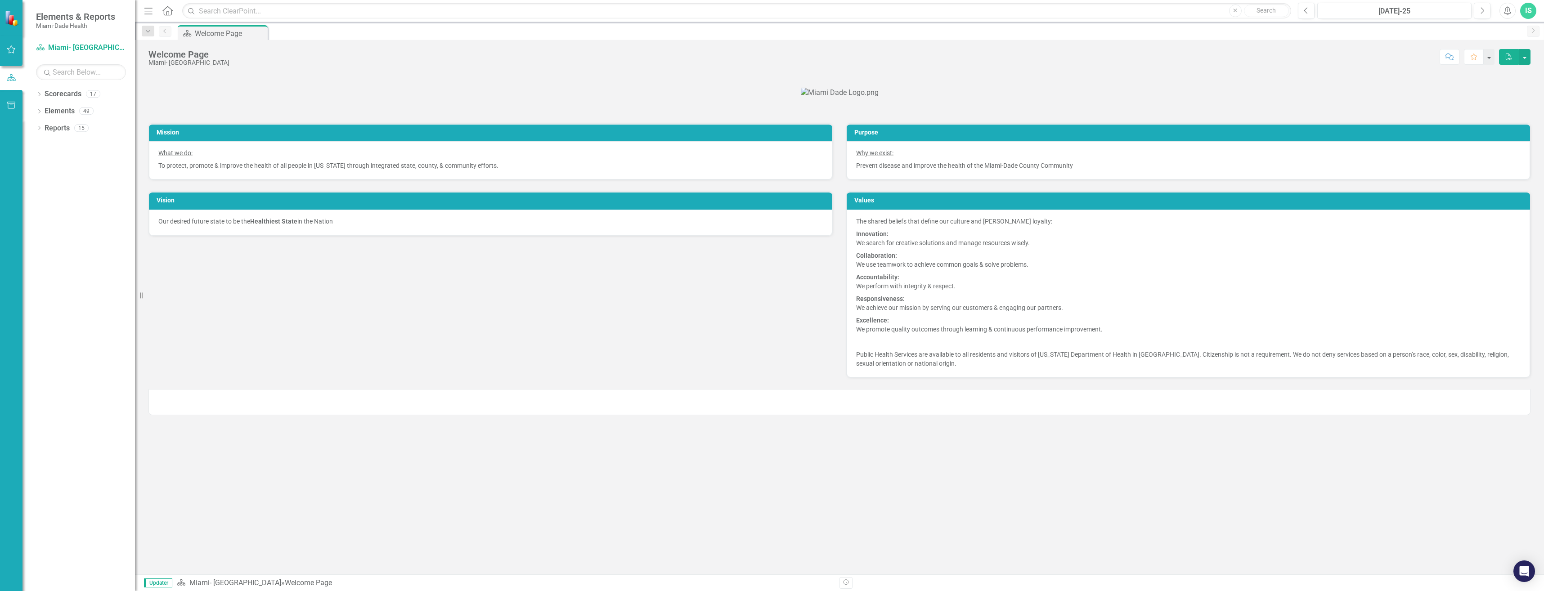 The image size is (1544, 591). Describe the element at coordinates (1266, 10) in the screenshot. I see `span: Search` at that location.